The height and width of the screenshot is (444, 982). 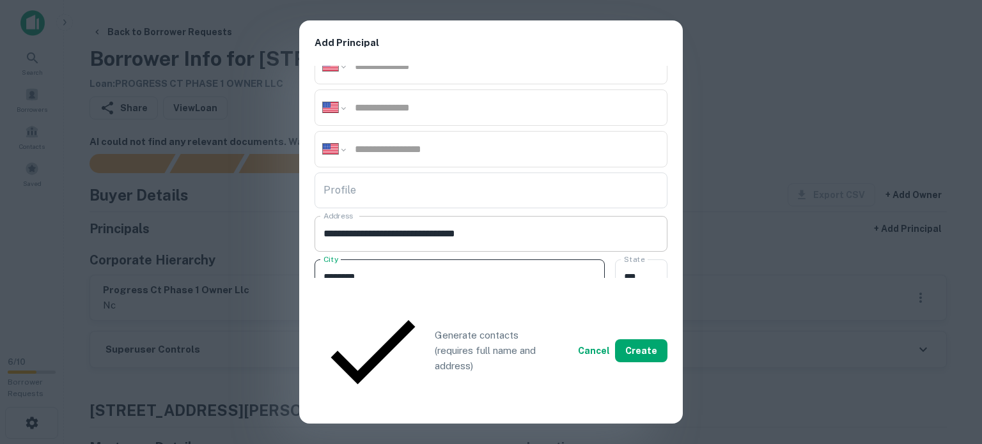 What do you see at coordinates (338, 215) in the screenshot?
I see `label: Address` at bounding box center [338, 215].